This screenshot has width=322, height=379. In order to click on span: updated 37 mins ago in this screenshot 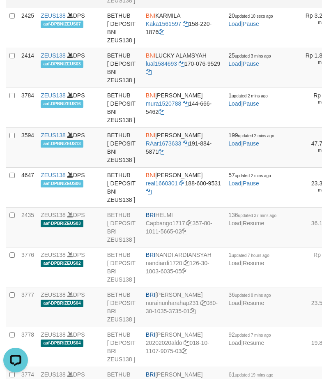, I will do `click(257, 215)`.